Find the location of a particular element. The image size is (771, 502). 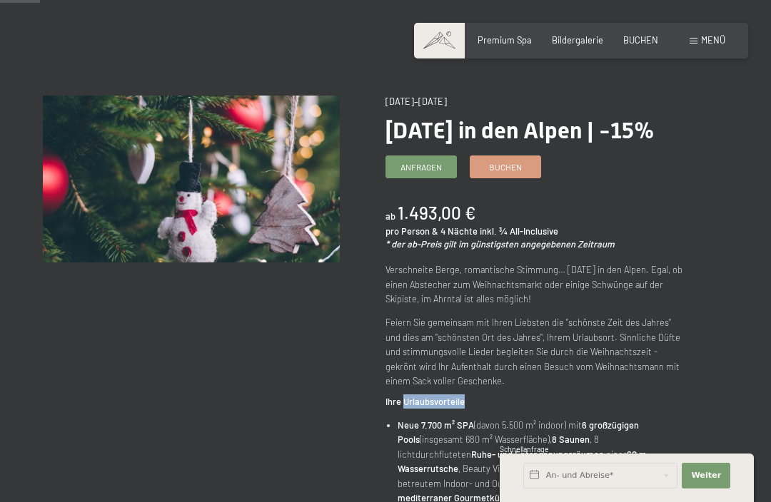

span: Weiter is located at coordinates (706, 476).